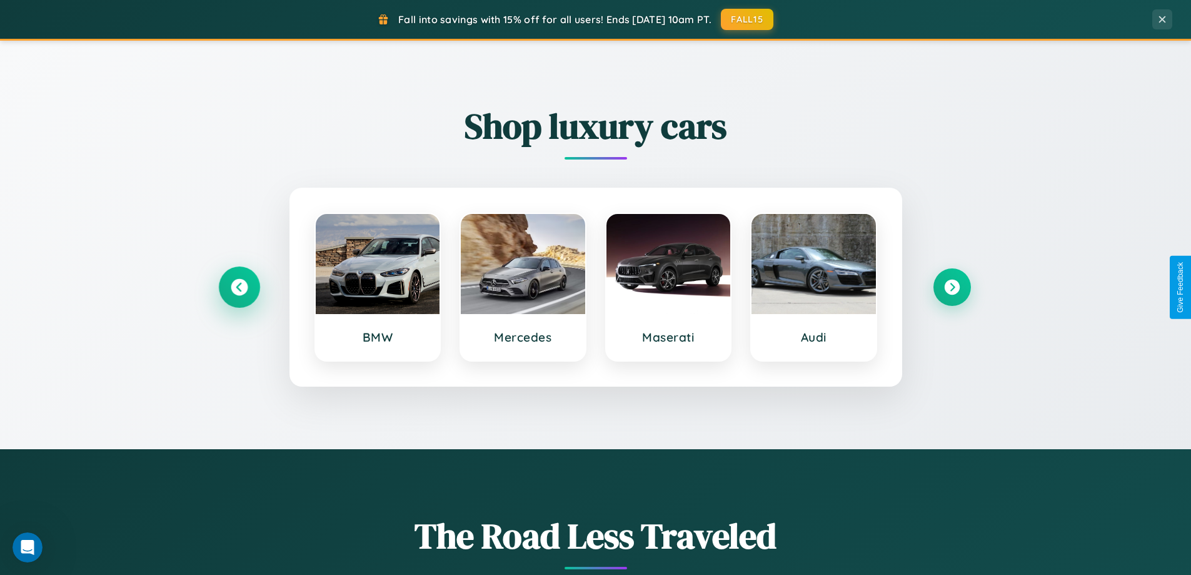 This screenshot has height=575, width=1191. What do you see at coordinates (669, 337) in the screenshot?
I see `h3: Maserati` at bounding box center [669, 337].